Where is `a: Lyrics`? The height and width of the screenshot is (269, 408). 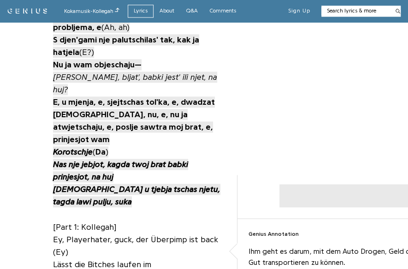 a: Lyrics is located at coordinates (141, 11).